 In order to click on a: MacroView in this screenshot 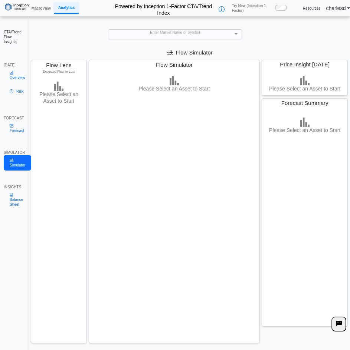, I will do `click(41, 8)`.